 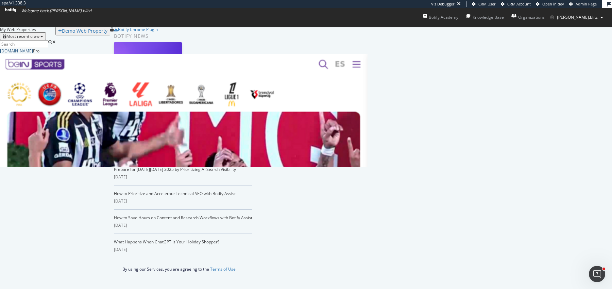 What do you see at coordinates (167, 241) in the screenshot?
I see `a: What Happens When ChatGPT Is Your Holiday Shopper?` at bounding box center [167, 241].